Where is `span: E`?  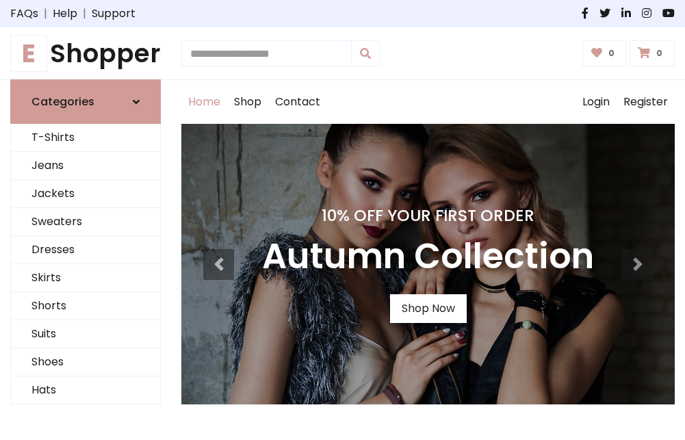
span: E is located at coordinates (29, 53).